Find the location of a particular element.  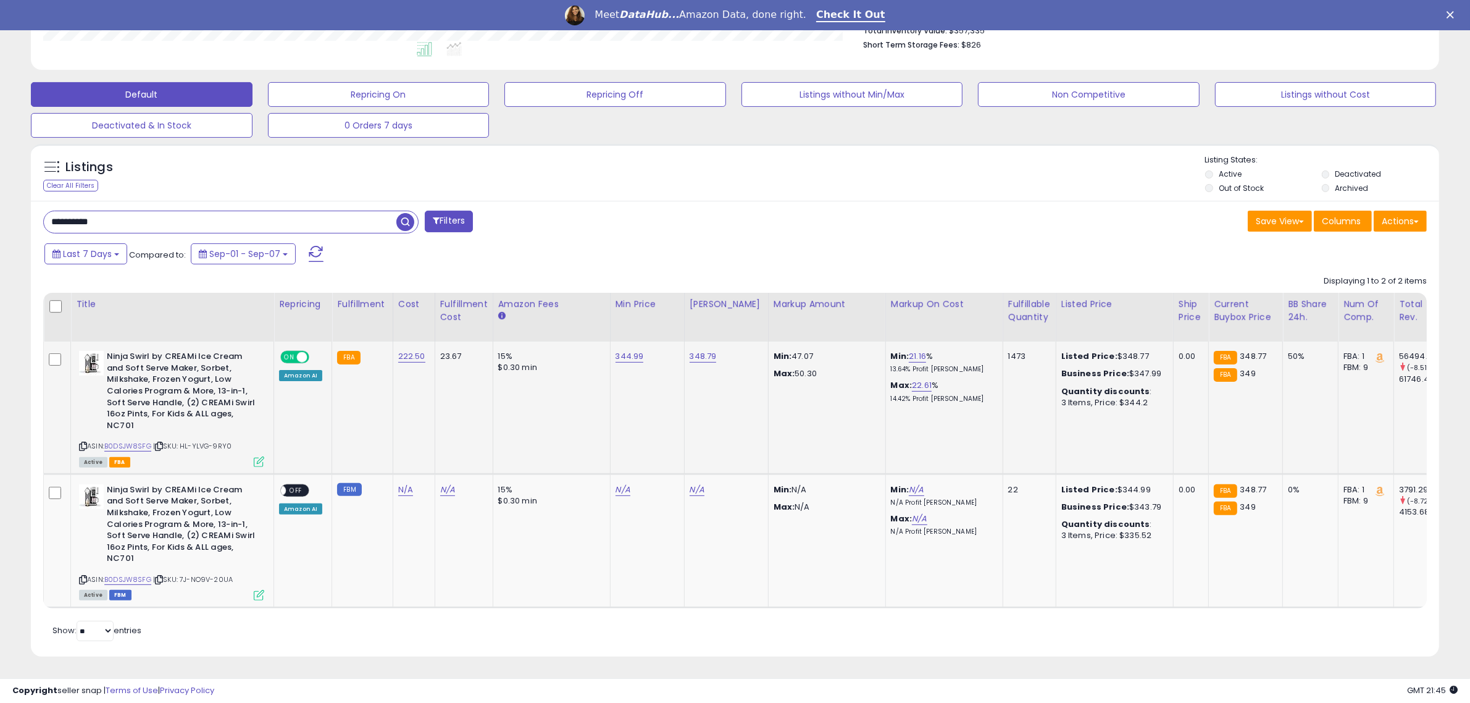

p: N/A is located at coordinates (825, 507).